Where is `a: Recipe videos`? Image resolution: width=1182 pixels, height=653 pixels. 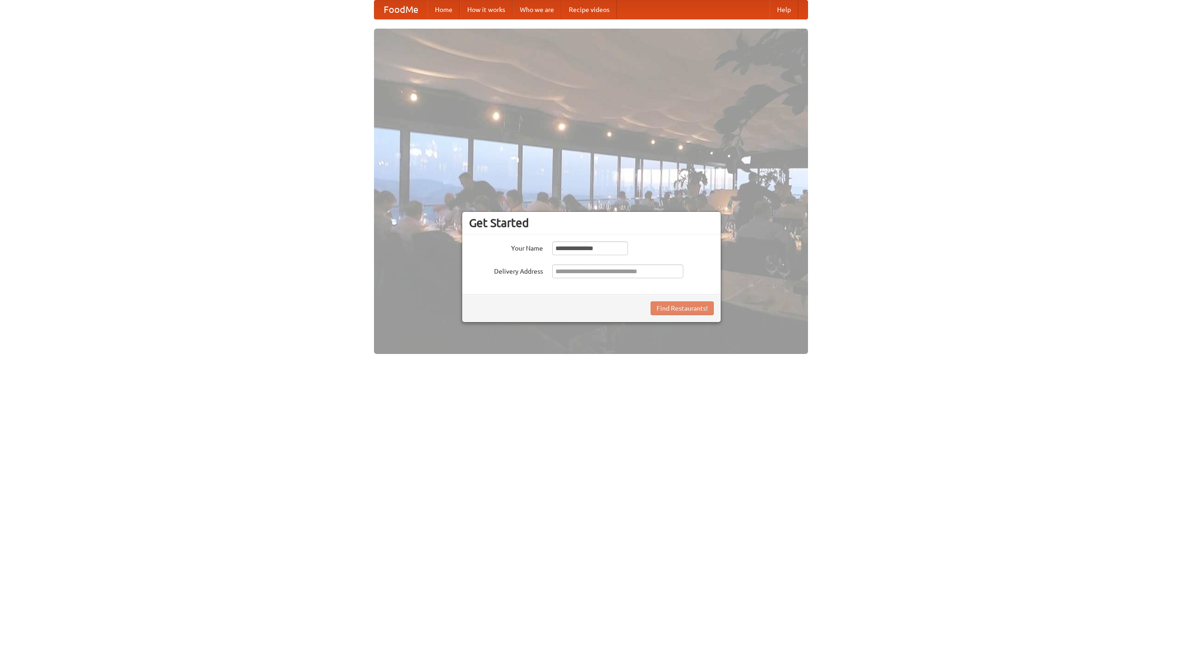 a: Recipe videos is located at coordinates (589, 10).